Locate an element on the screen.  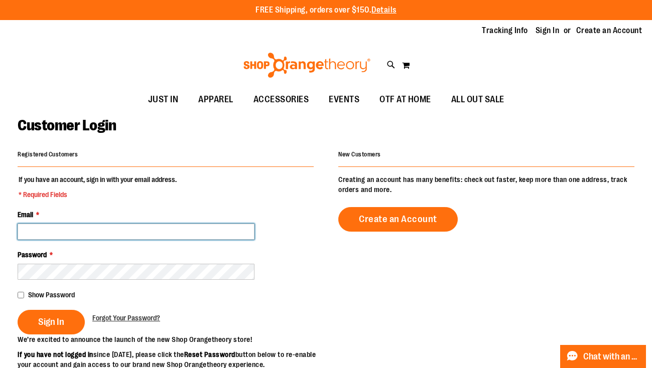
span: Show Password is located at coordinates (51, 295).